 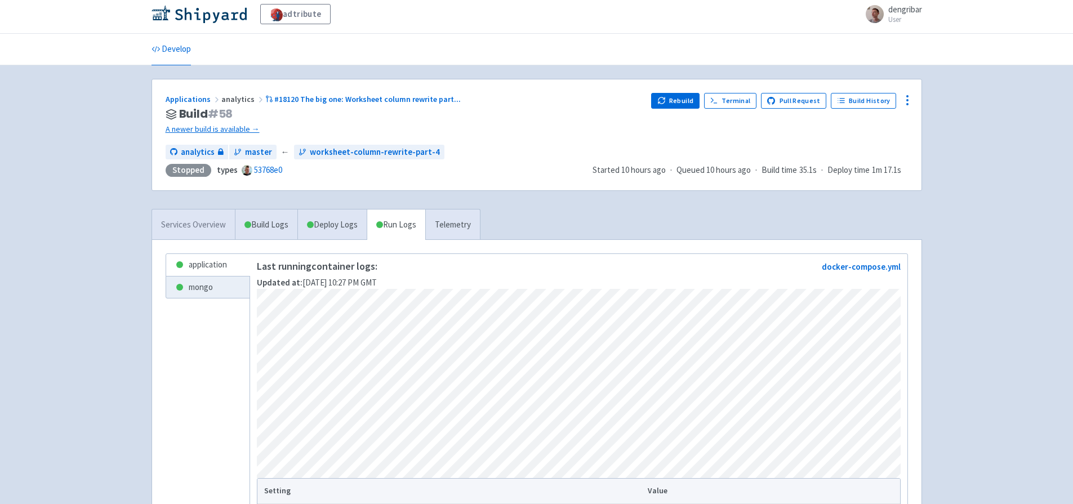 I want to click on a: Terminal, so click(x=730, y=101).